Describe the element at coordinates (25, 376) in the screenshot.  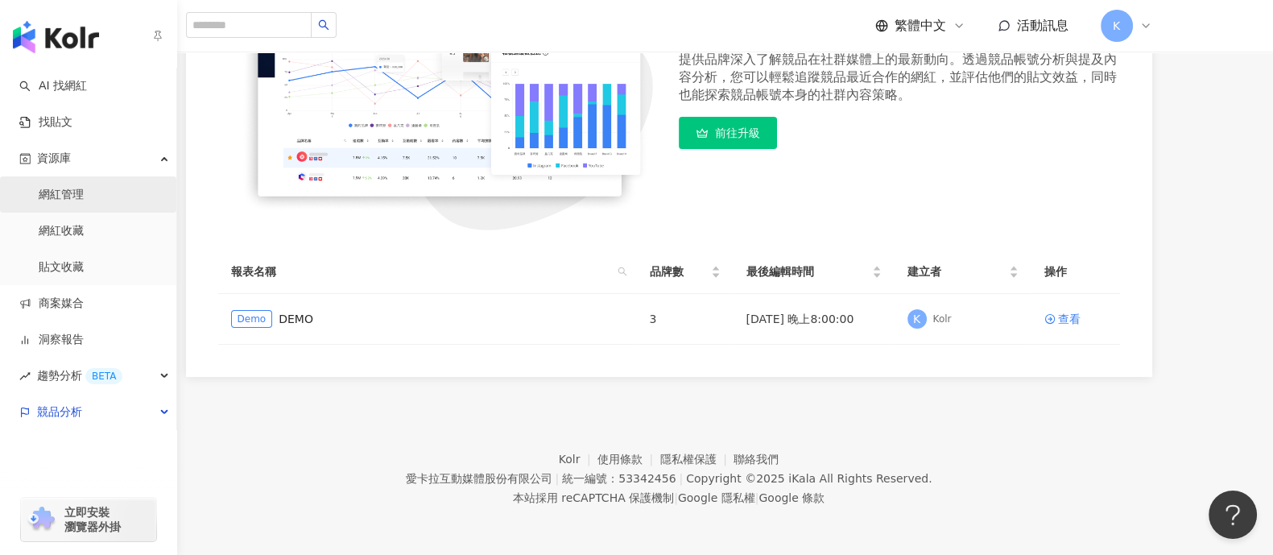
I see `span: rise` at that location.